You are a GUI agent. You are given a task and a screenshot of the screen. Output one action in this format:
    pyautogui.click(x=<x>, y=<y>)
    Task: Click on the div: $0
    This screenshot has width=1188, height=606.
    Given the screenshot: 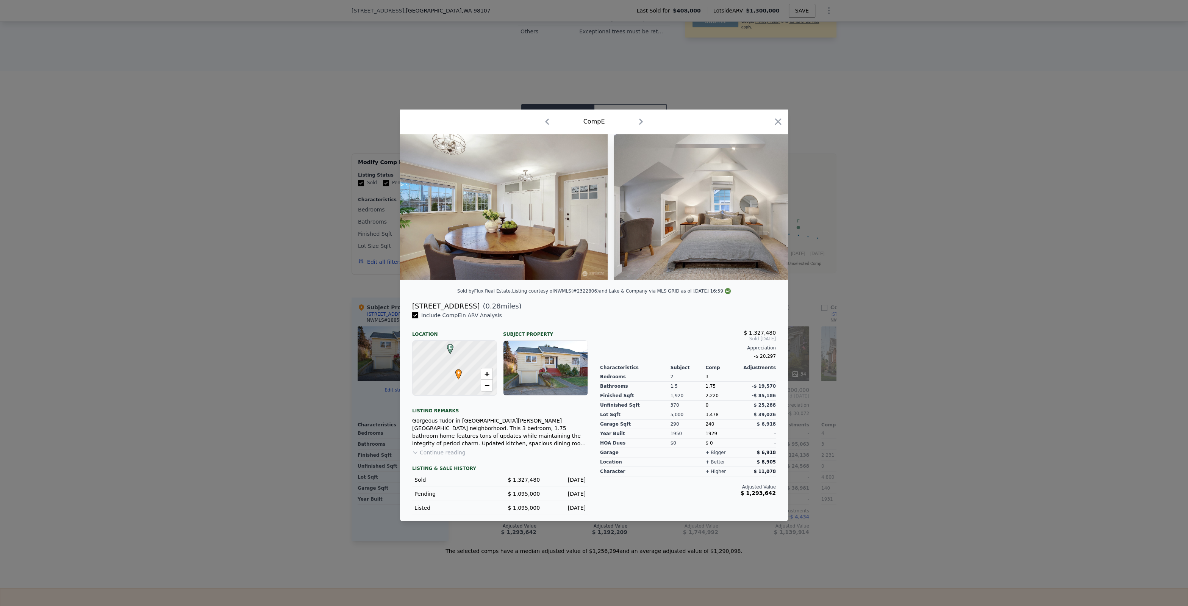 What is the action you would take?
    pyautogui.click(x=688, y=443)
    